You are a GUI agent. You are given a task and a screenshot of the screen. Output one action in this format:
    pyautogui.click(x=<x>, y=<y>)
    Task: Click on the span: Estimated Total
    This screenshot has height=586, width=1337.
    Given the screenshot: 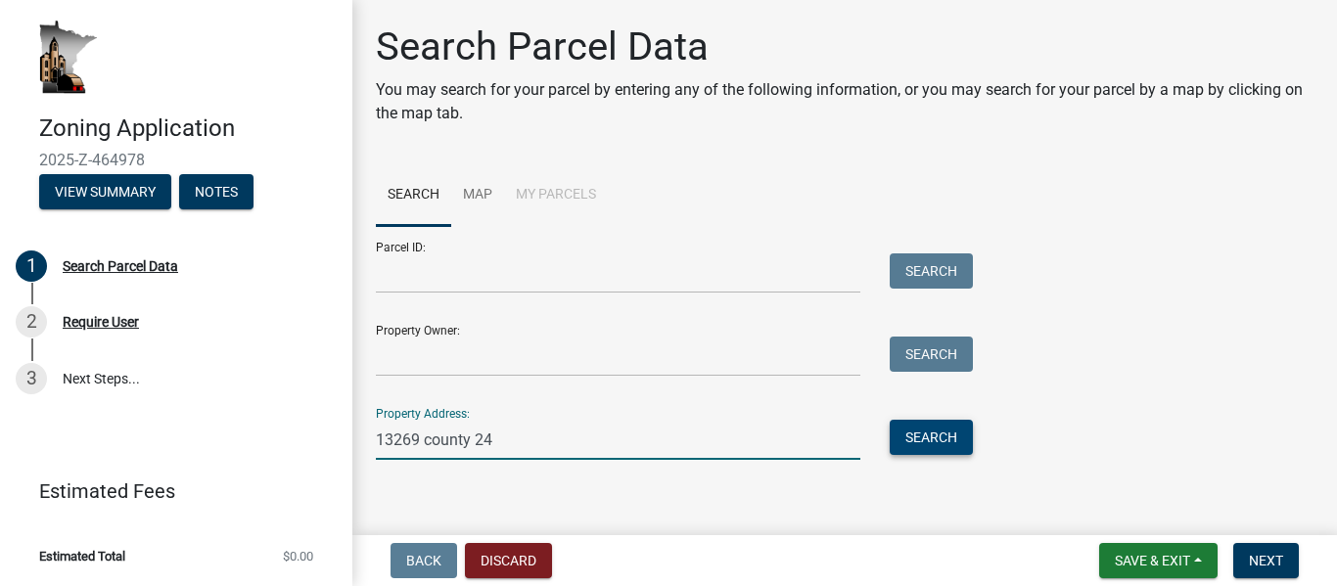 What is the action you would take?
    pyautogui.click(x=82, y=556)
    